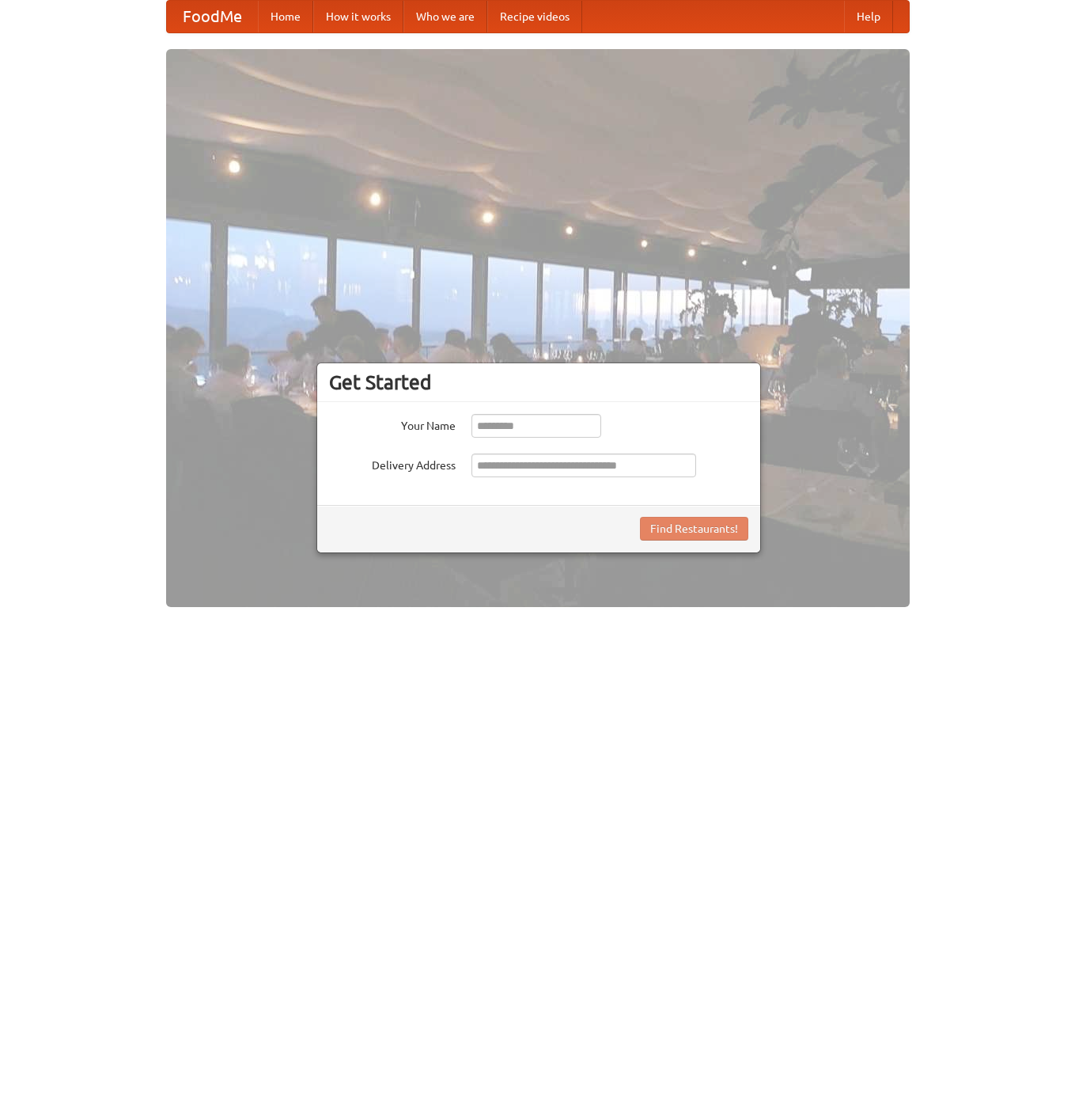 This screenshot has width=1075, height=1120. Describe the element at coordinates (358, 16) in the screenshot. I see `a: How it works` at that location.